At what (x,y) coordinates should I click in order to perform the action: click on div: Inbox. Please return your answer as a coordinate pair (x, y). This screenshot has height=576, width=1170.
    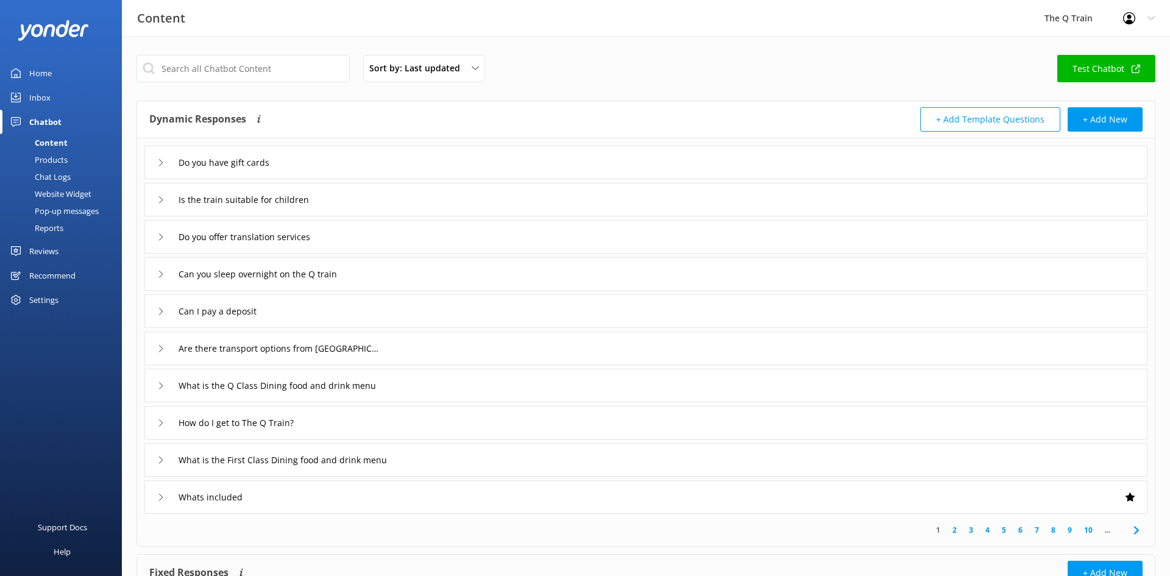
    Looking at the image, I should click on (40, 97).